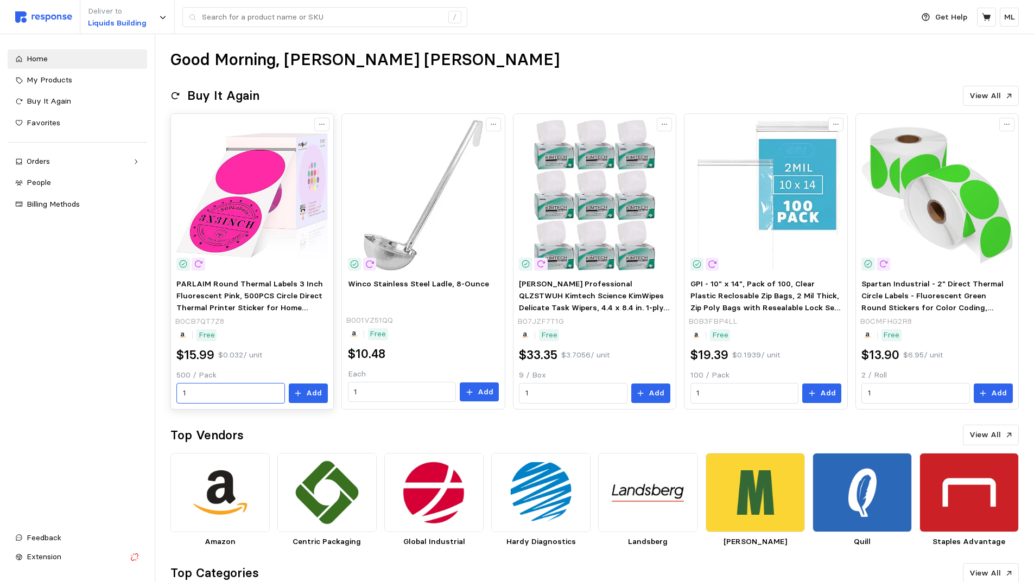 This screenshot has width=1034, height=582. I want to click on input: Search for a product name or SKU, so click(322, 17).